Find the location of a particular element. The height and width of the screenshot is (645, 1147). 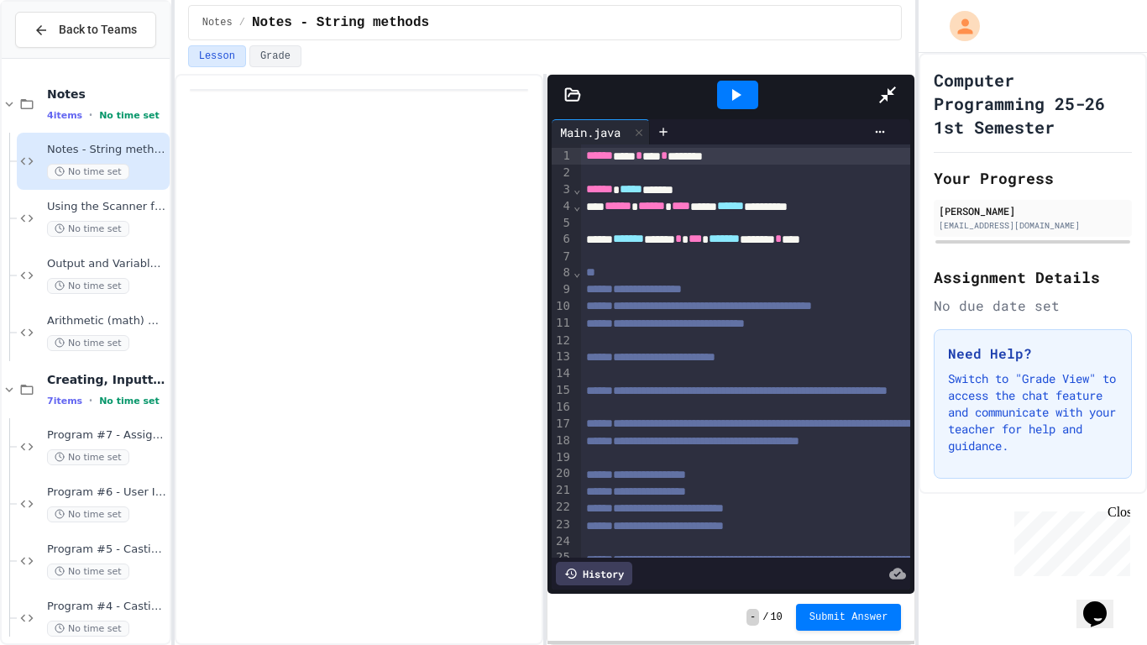

div: 4 is located at coordinates (562, 207).